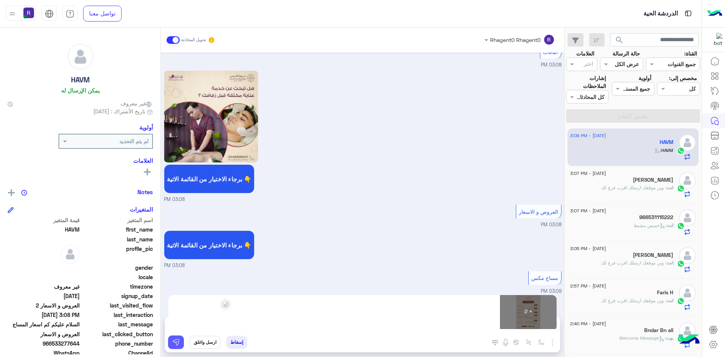  Describe the element at coordinates (43, 305) in the screenshot. I see `span: العروض و الاسعار 2` at that location.